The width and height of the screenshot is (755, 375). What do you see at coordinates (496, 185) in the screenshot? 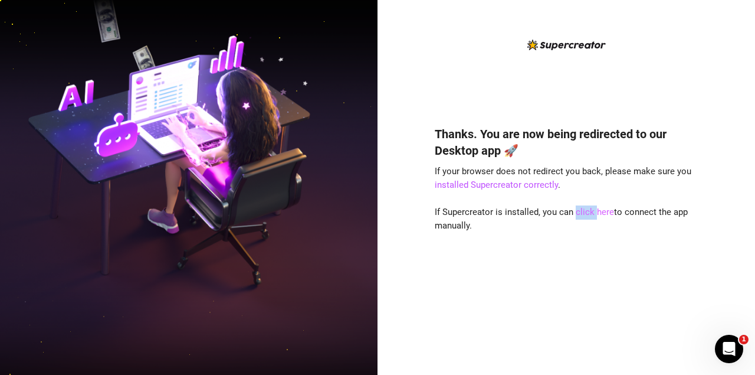
I see `a: installed Supercreator correctly` at bounding box center [496, 185].